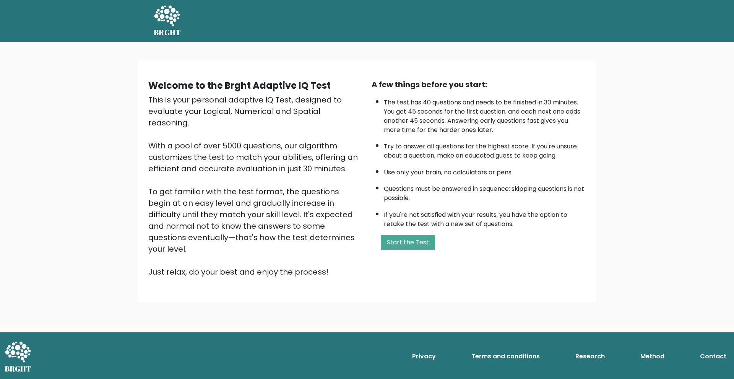 This screenshot has height=379, width=734. What do you see at coordinates (408, 242) in the screenshot?
I see `button: Start the Test` at bounding box center [408, 242].